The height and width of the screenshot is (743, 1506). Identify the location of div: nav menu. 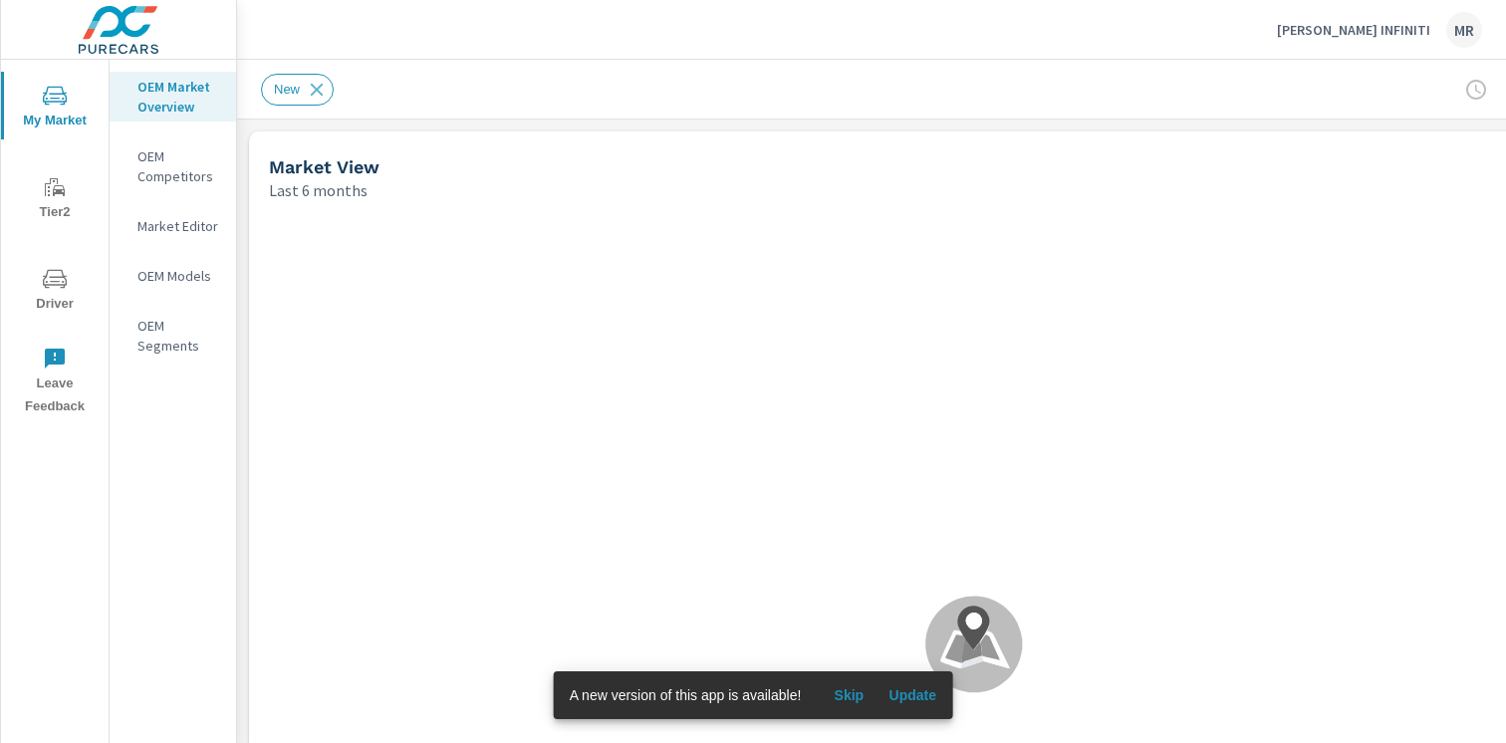
(55, 243).